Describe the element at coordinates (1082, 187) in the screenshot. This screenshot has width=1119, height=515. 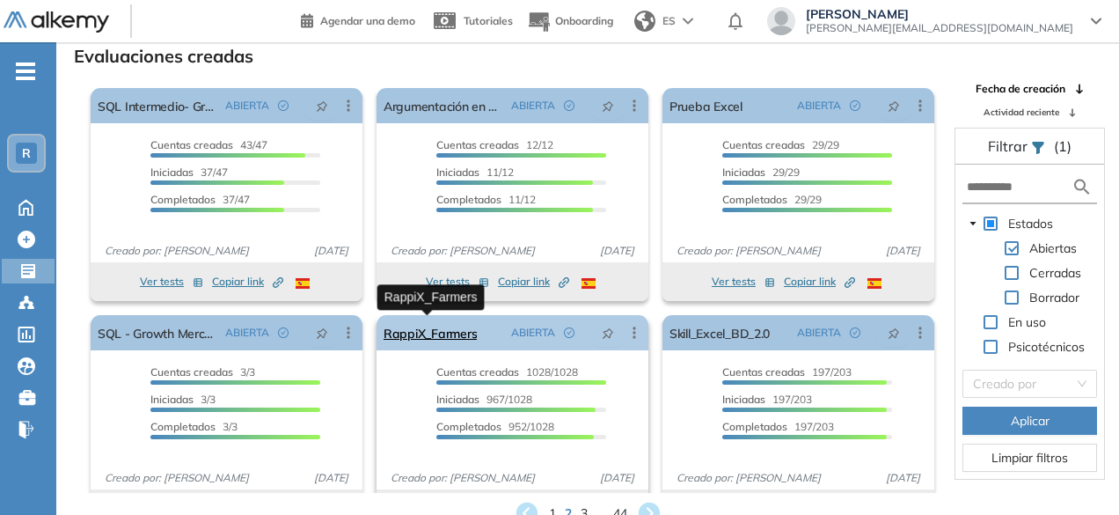
I see `img: search icon` at that location.